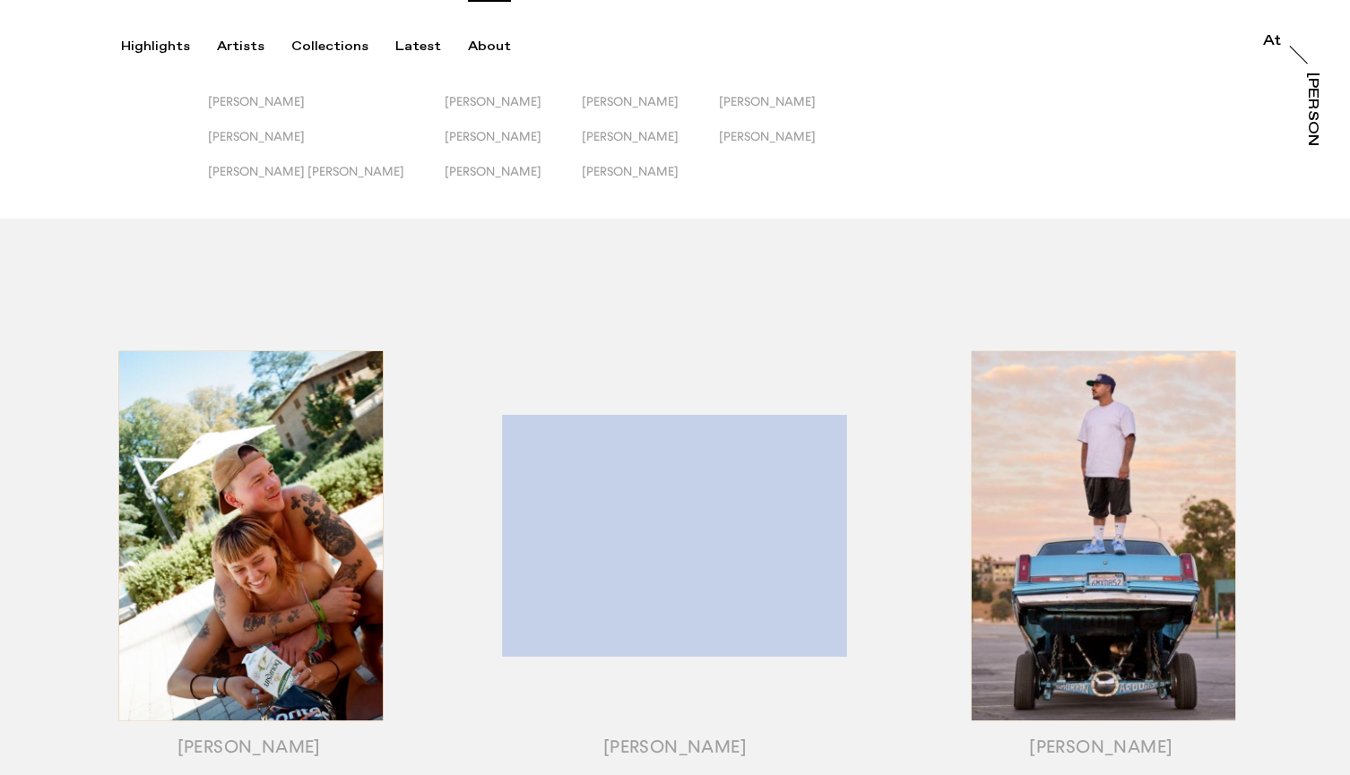  Describe the element at coordinates (431, 47) in the screenshot. I see `button: Latest` at that location.